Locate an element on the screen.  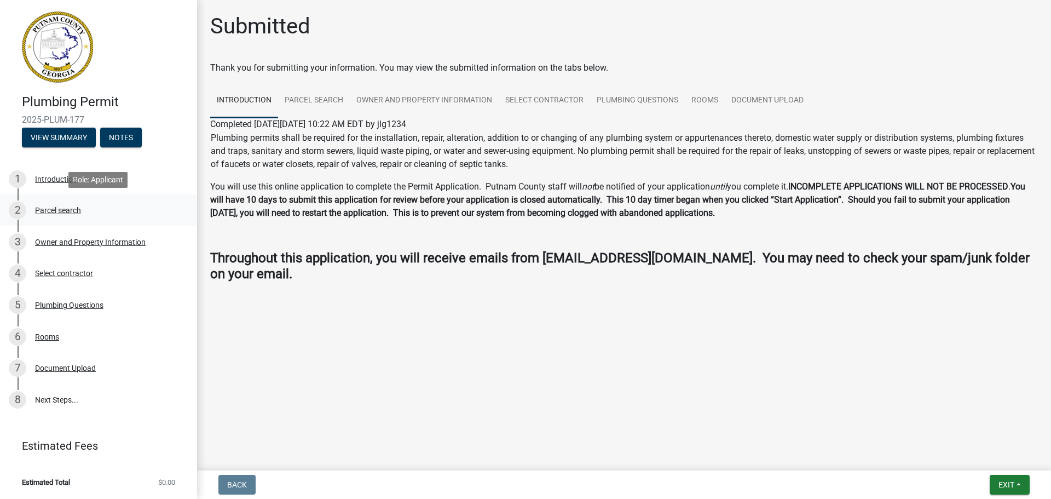
div: 8 is located at coordinates (18, 400).